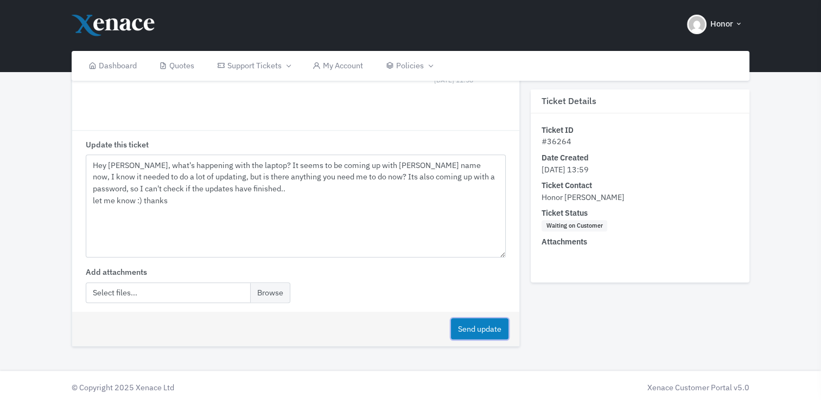 The width and height of the screenshot is (821, 400). What do you see at coordinates (177, 66) in the screenshot?
I see `a: Quotes` at bounding box center [177, 66].